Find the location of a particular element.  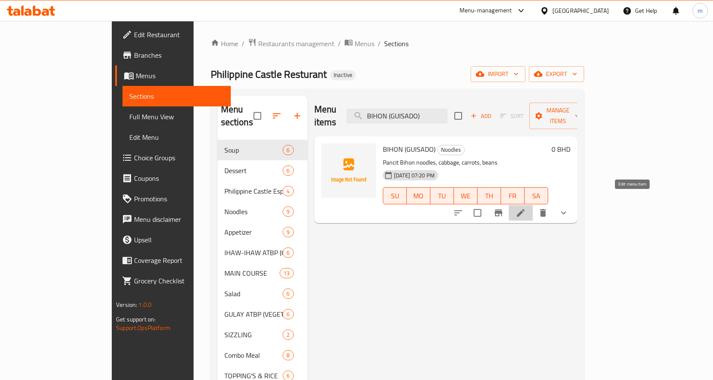

div: MAIN COURSE is located at coordinates (252, 273).